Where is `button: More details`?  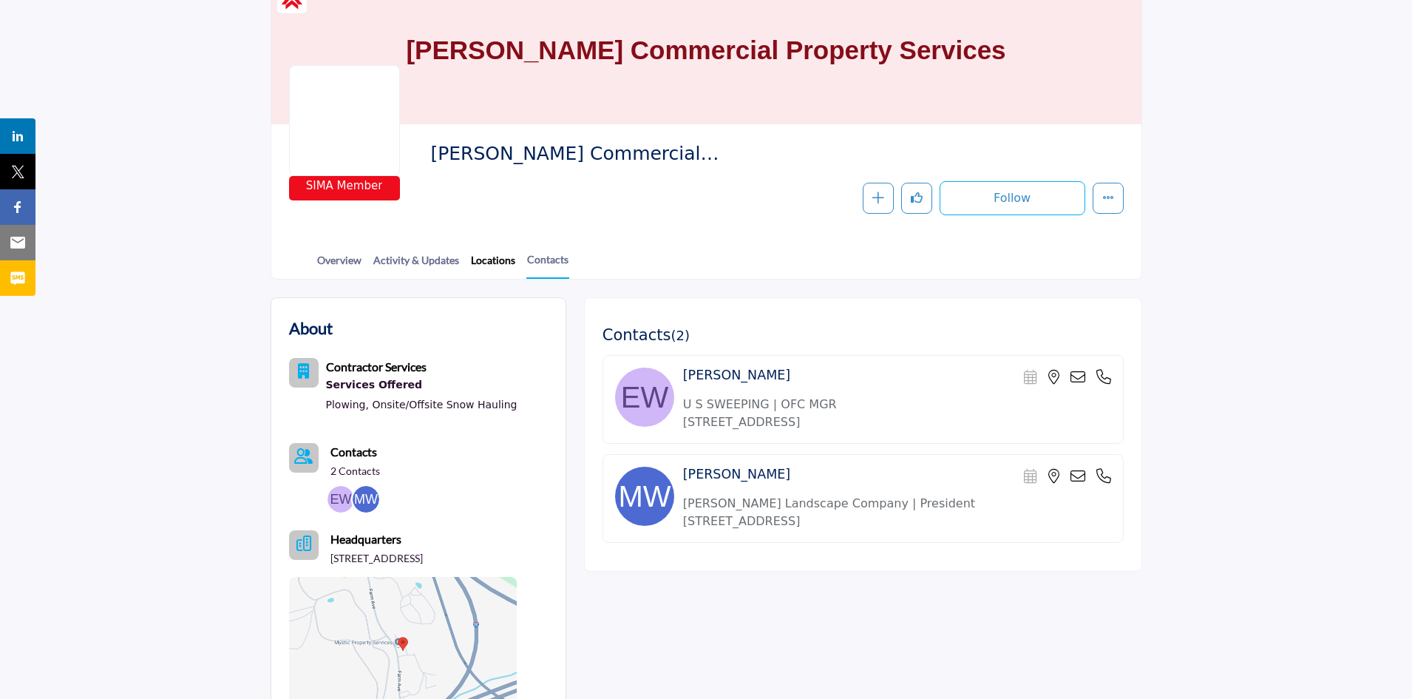 button: More details is located at coordinates (1108, 198).